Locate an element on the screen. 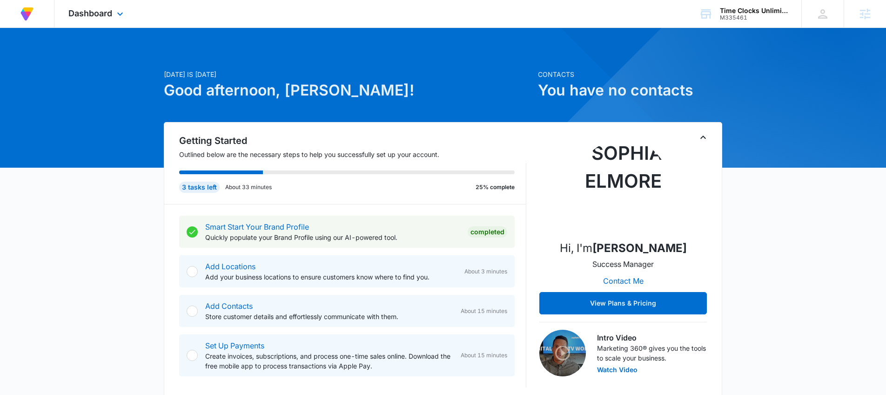 The image size is (886, 395). img: logo_orange.svg is located at coordinates (19, 19).